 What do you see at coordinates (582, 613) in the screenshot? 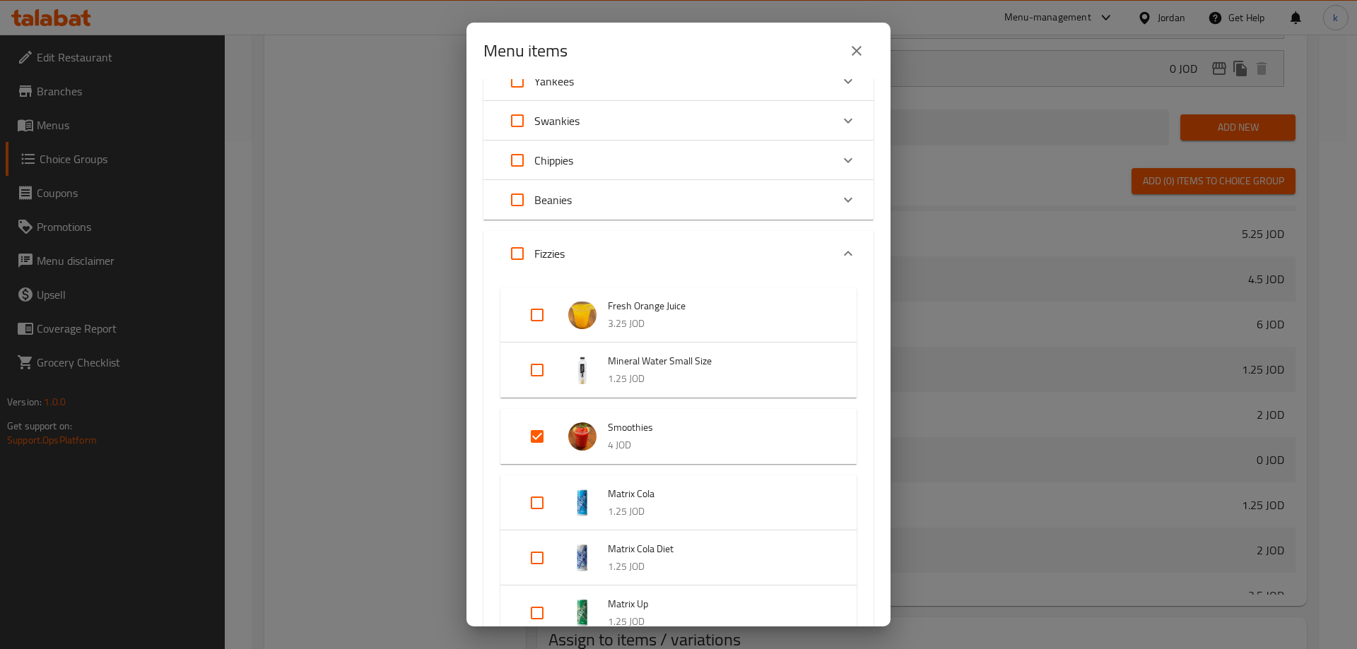
I see `img: Matrix Up` at bounding box center [582, 613].